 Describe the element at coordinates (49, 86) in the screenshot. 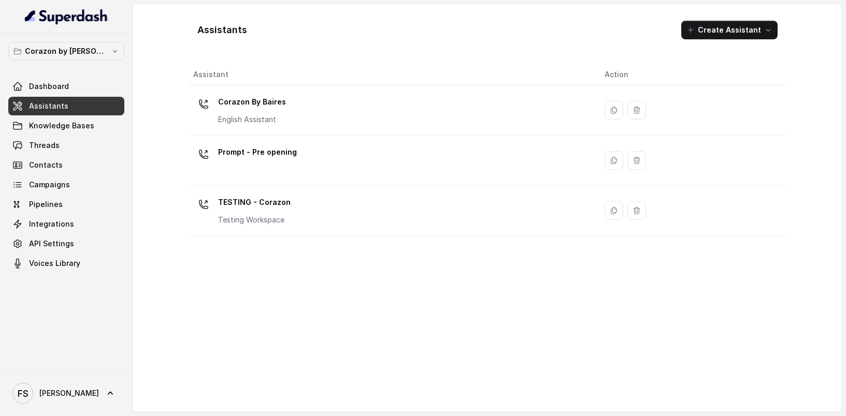

I see `span: Dashboard` at that location.